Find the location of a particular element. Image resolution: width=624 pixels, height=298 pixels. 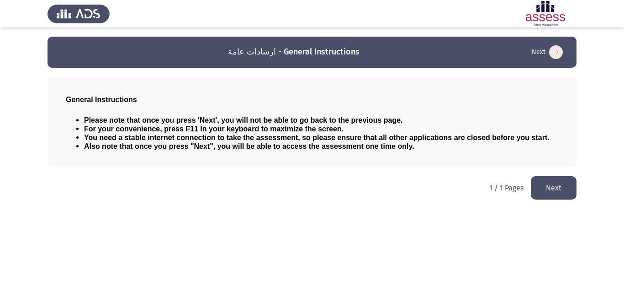

span: Also note that once you press "Next", you will be able to access the assessment one time only. is located at coordinates (249, 146).